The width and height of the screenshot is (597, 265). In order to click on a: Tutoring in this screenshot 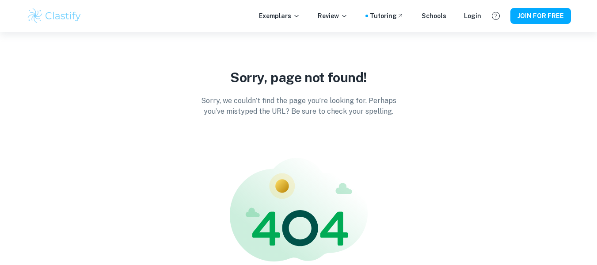, I will do `click(387, 16)`.